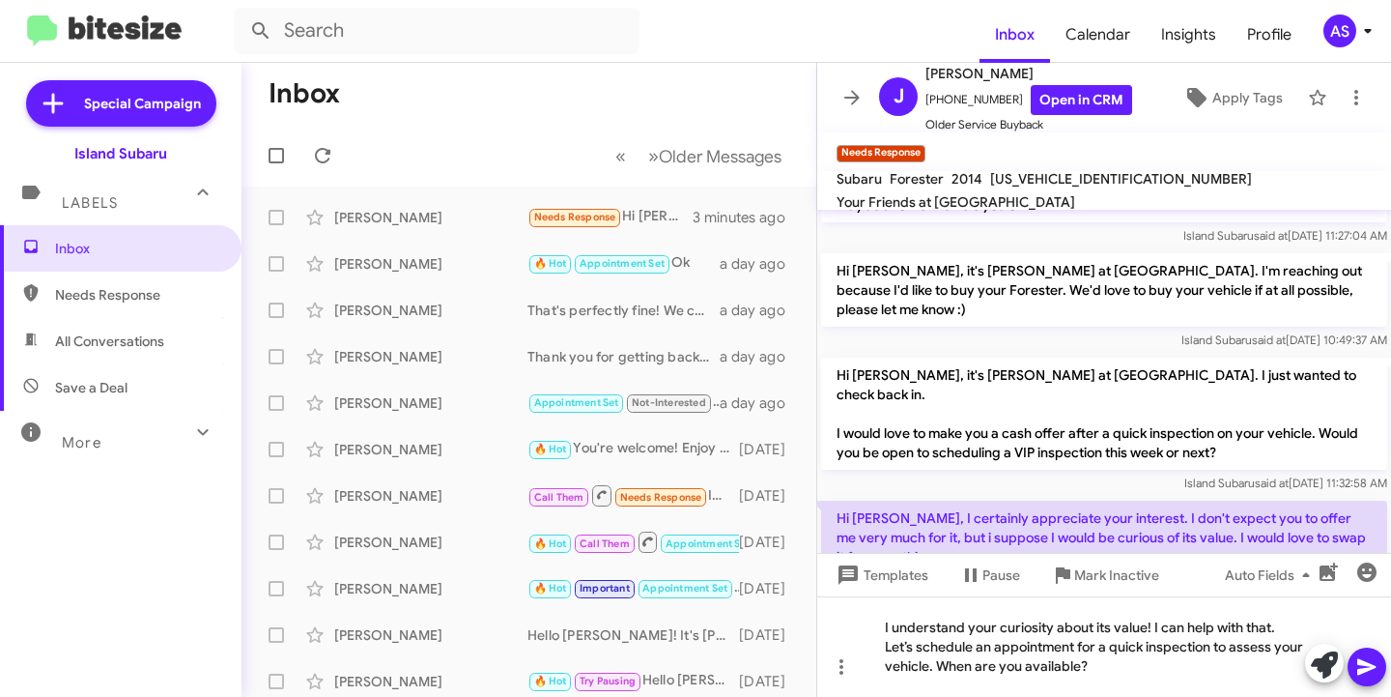 This screenshot has height=697, width=1391. I want to click on button: Next, so click(715, 156).